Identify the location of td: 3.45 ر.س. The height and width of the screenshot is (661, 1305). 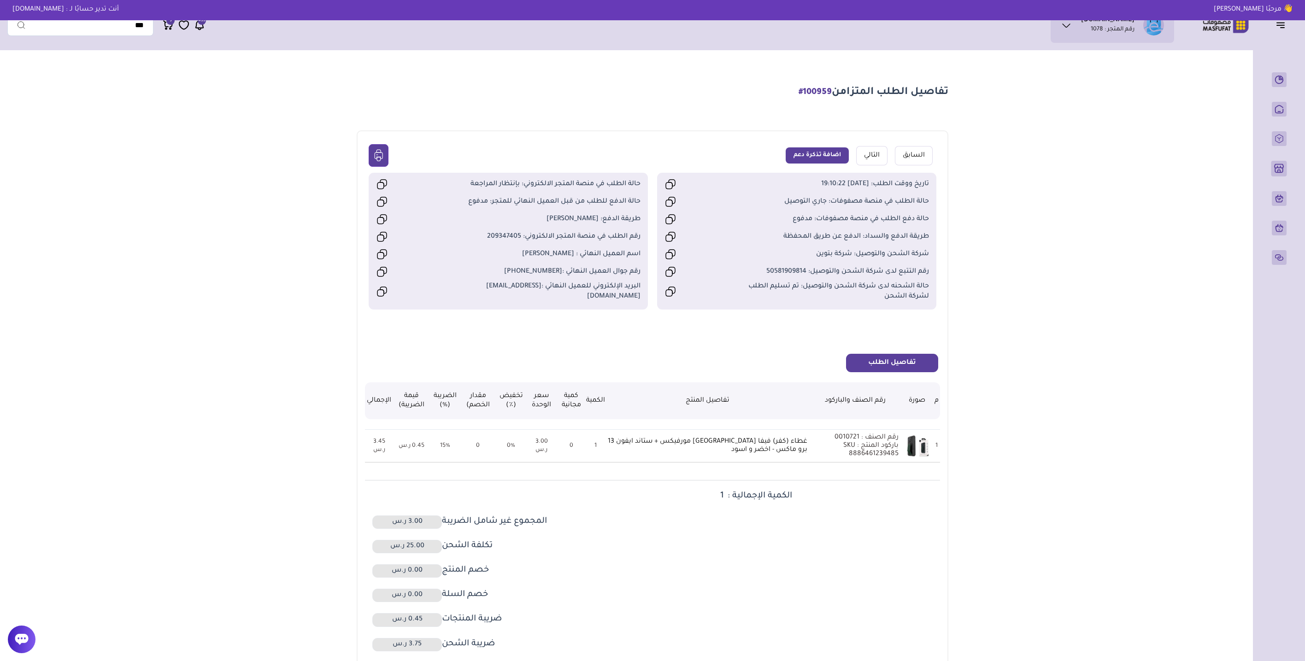
(379, 446).